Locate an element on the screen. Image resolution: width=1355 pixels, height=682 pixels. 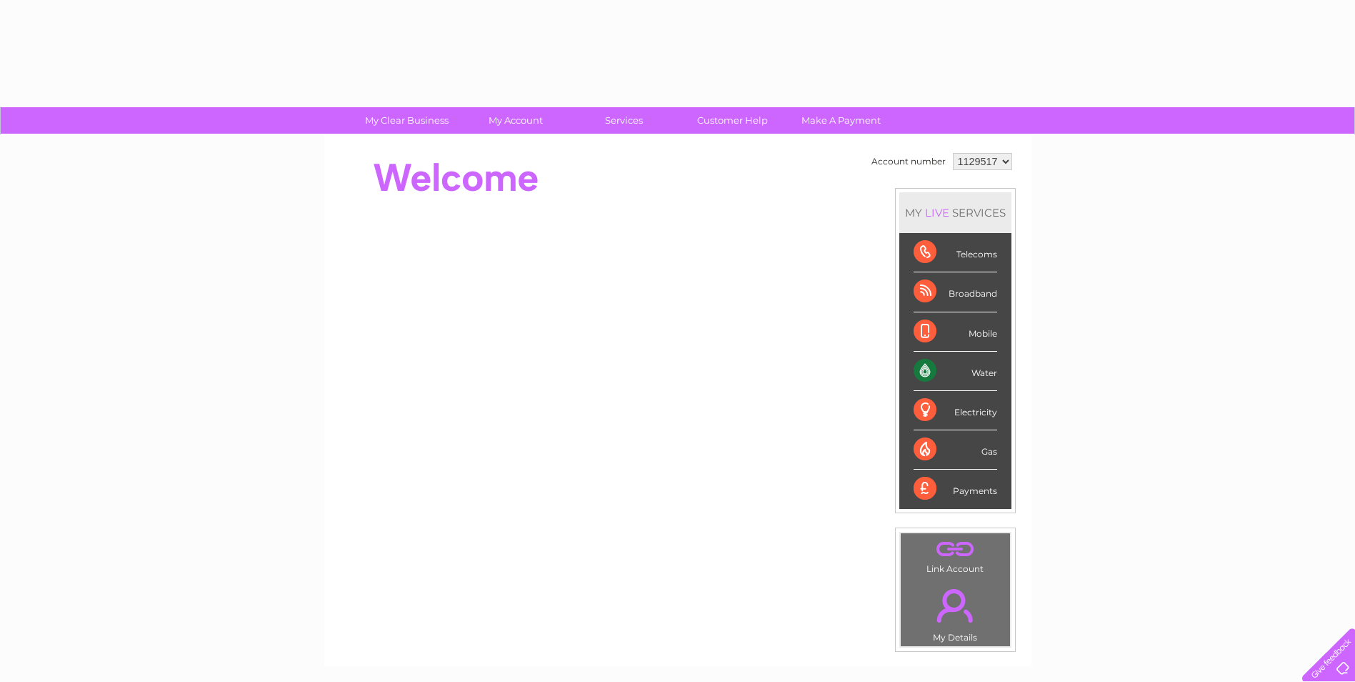
td: Account number is located at coordinates (909, 161).